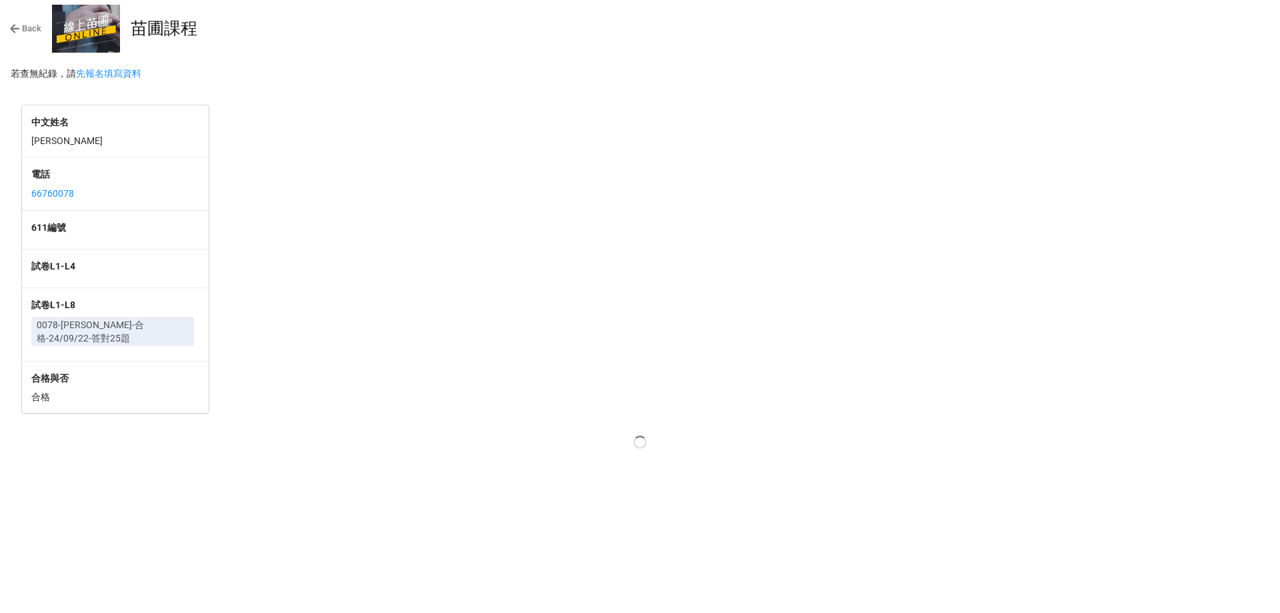 This screenshot has height=613, width=1280. Describe the element at coordinates (53, 305) in the screenshot. I see `b: 試卷L1-L8` at that location.